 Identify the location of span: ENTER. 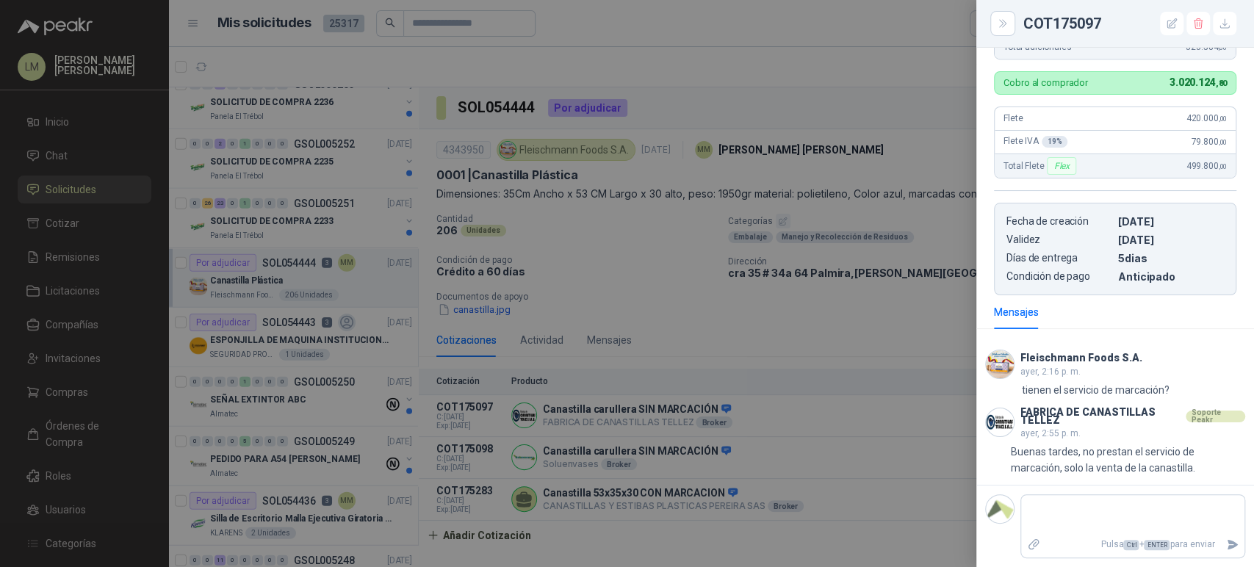
(1156, 545).